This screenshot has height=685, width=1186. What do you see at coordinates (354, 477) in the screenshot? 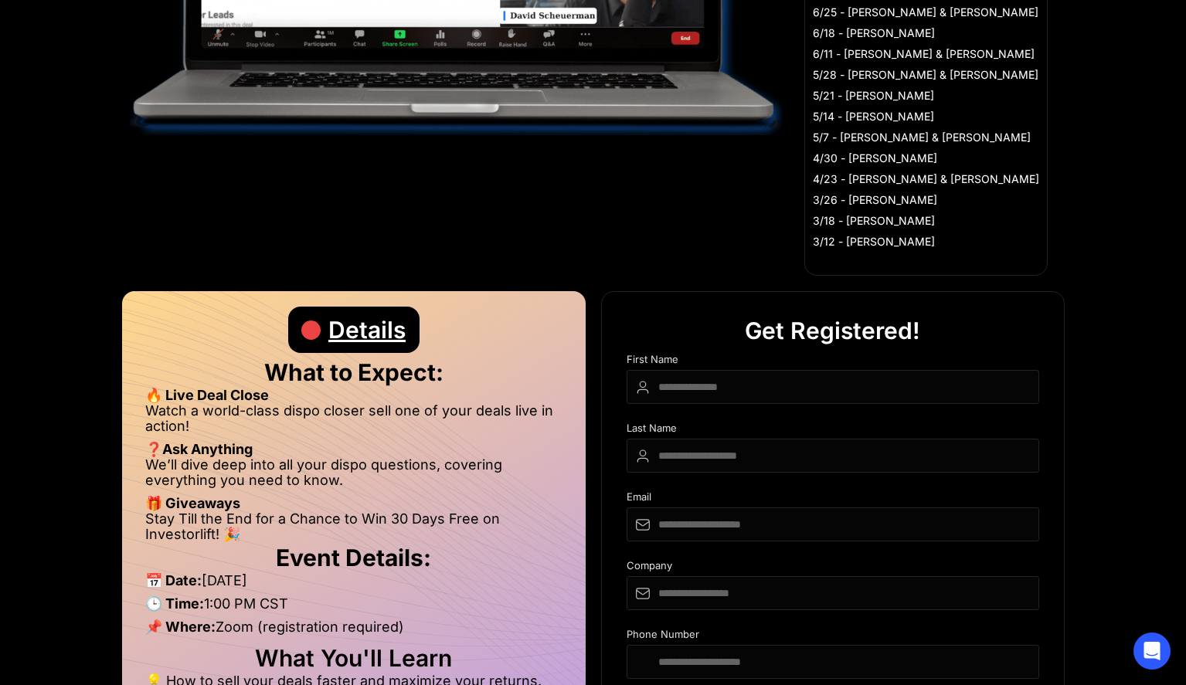
I see `li: We’ll dive deep into all your dispo questions, covering everything you need to know.` at bounding box center [354, 477].